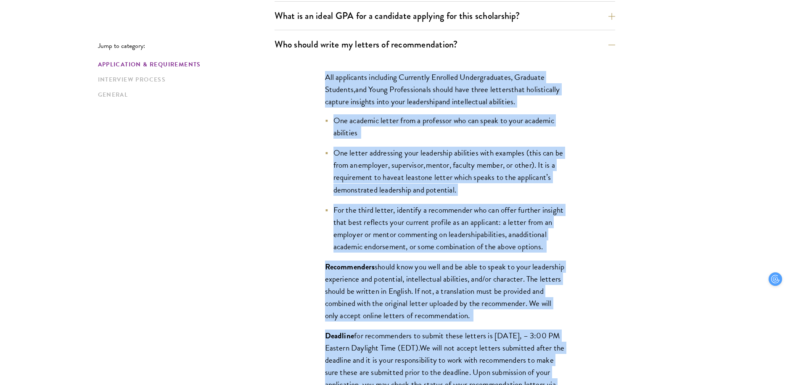  Describe the element at coordinates (444, 291) in the screenshot. I see `span: should know you well and be able to speak to your leadership experience and potential, intellectu...` at that location.